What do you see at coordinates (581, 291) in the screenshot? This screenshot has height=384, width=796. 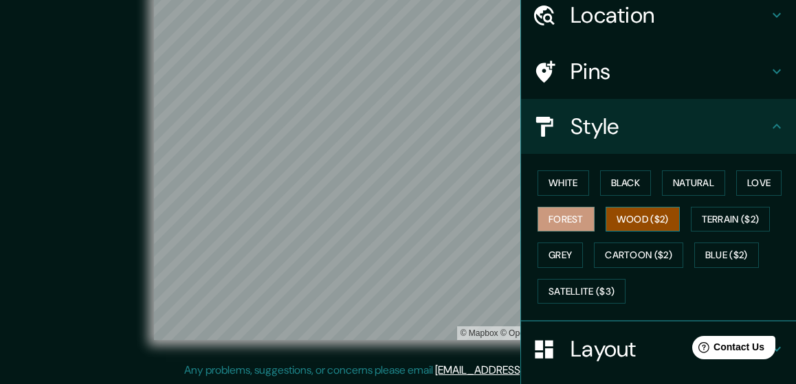 I see `button: Satellite ($3)` at bounding box center [581, 291].